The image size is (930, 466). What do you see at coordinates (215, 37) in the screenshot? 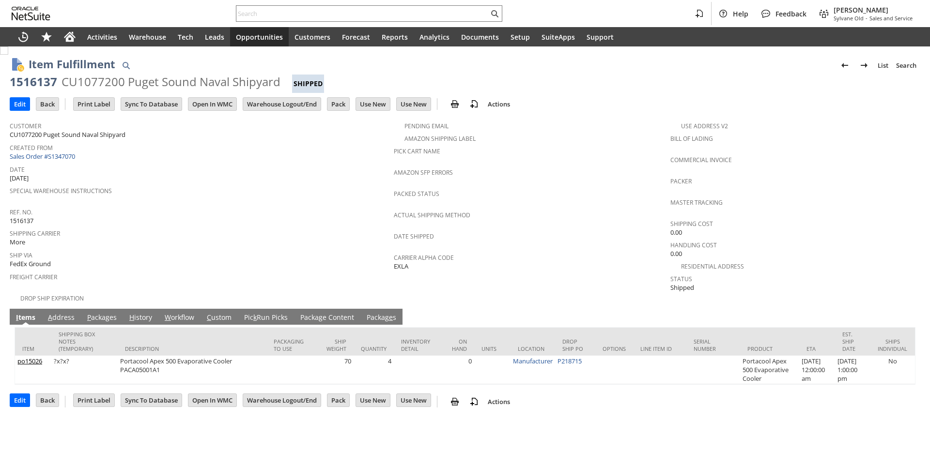
I see `a: Leads` at bounding box center [215, 37].